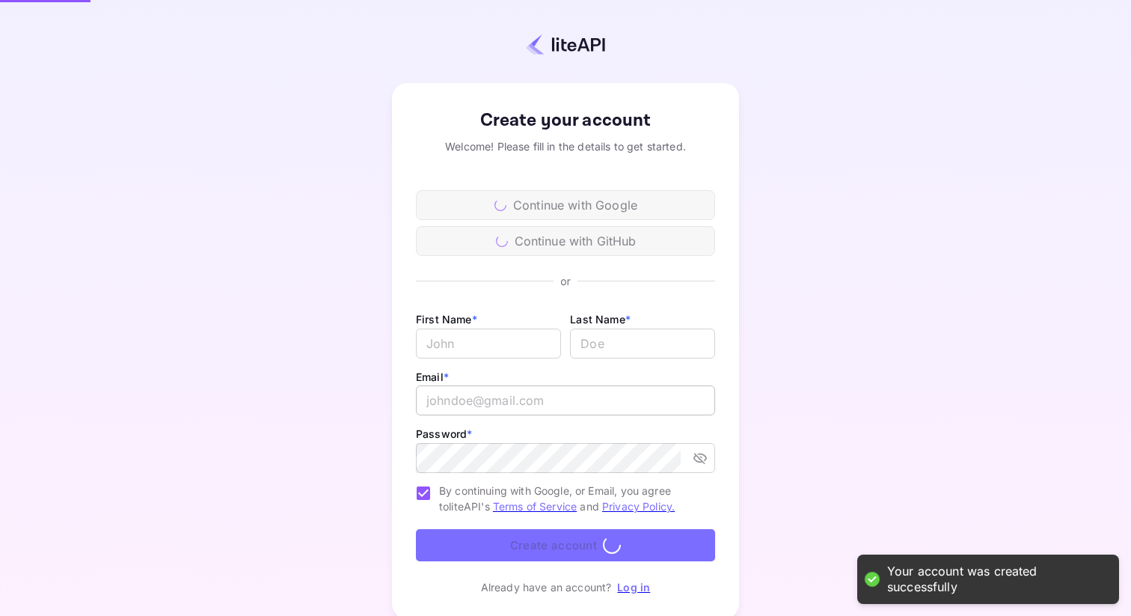 This screenshot has width=1131, height=616. Describe the element at coordinates (546, 586) in the screenshot. I see `p: Already have an account?` at that location.